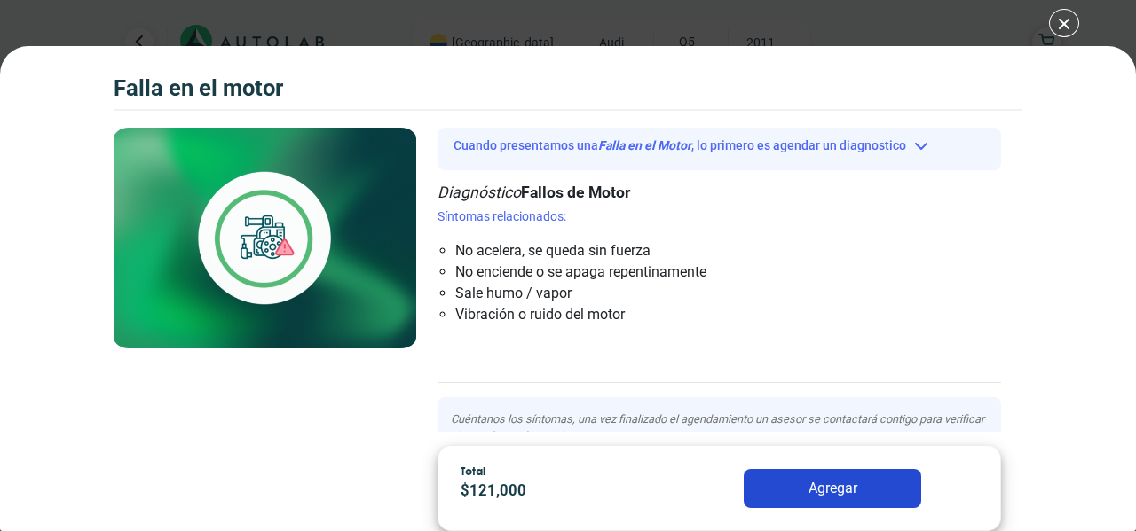 This screenshot has height=531, width=1136. What do you see at coordinates (673, 251) in the screenshot?
I see `li: No acelera, se queda sin fuerza` at bounding box center [673, 251].